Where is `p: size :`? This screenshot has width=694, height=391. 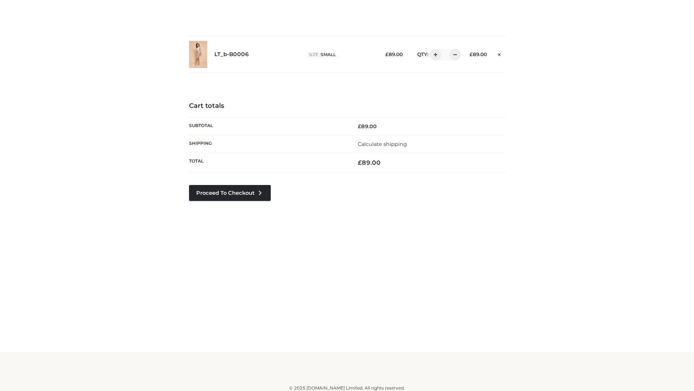
p: size : is located at coordinates (341, 55).